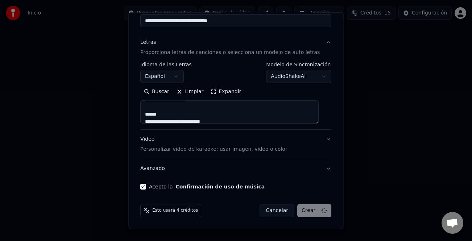 The width and height of the screenshot is (472, 241). I want to click on button: Buscar, so click(157, 92).